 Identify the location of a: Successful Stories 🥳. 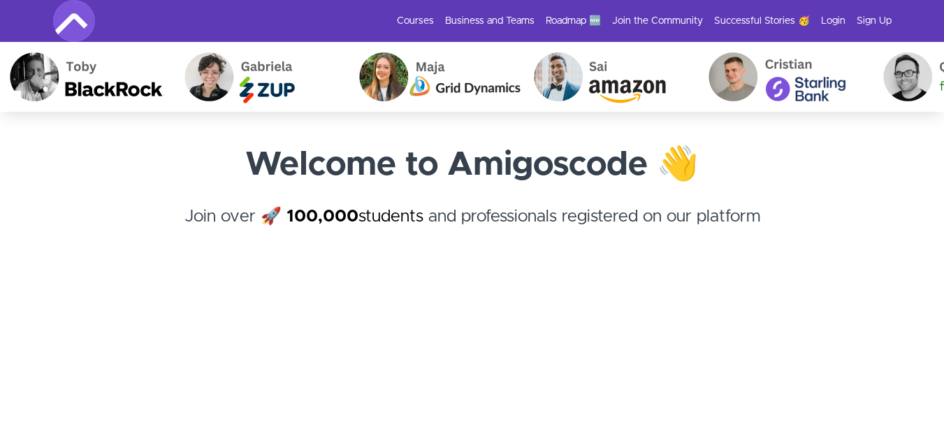
(761, 21).